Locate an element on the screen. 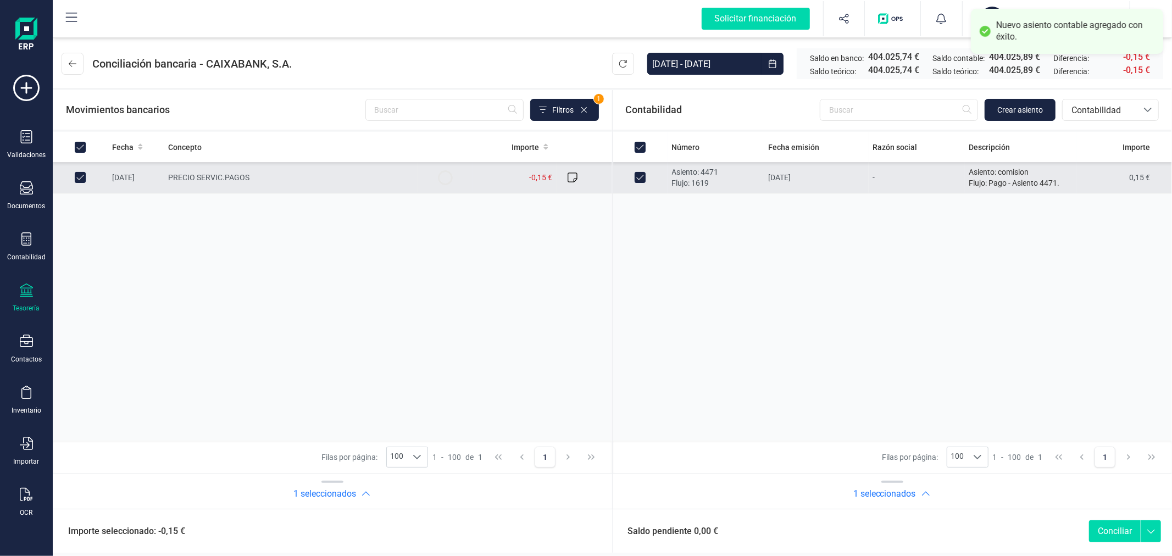  button: AYAYNAT HOTELES SLXEVI MARCH WOLTÉS is located at coordinates (1046, 19).